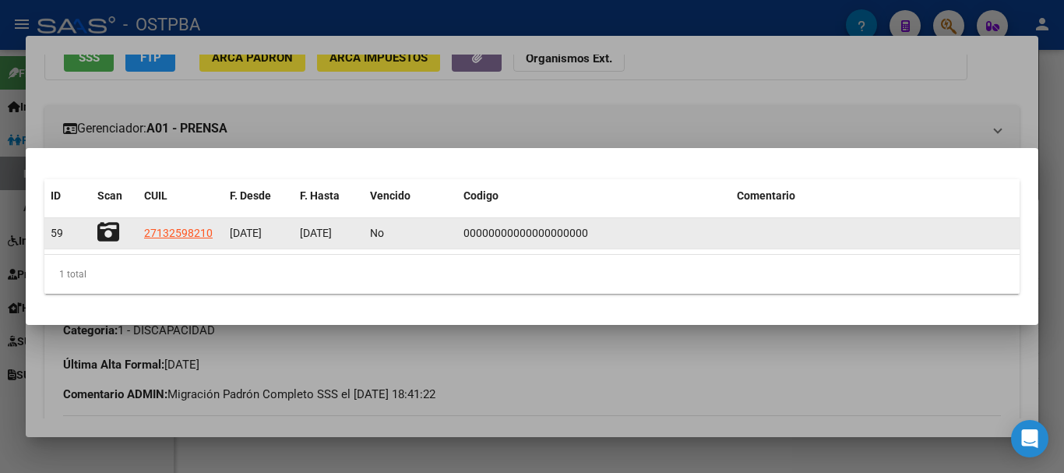 This screenshot has width=1064, height=473. I want to click on datatable-header-cell: Scan, so click(115, 196).